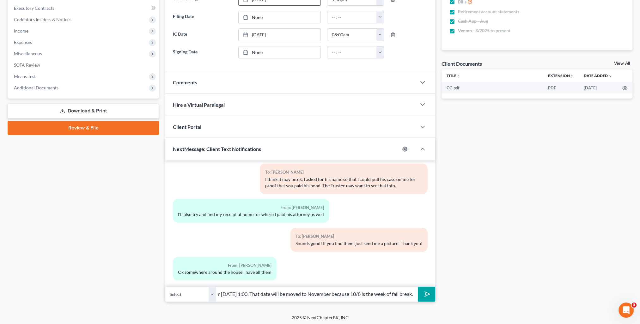  What do you see at coordinates (84, 8) in the screenshot?
I see `a: Executory Contracts` at bounding box center [84, 8].